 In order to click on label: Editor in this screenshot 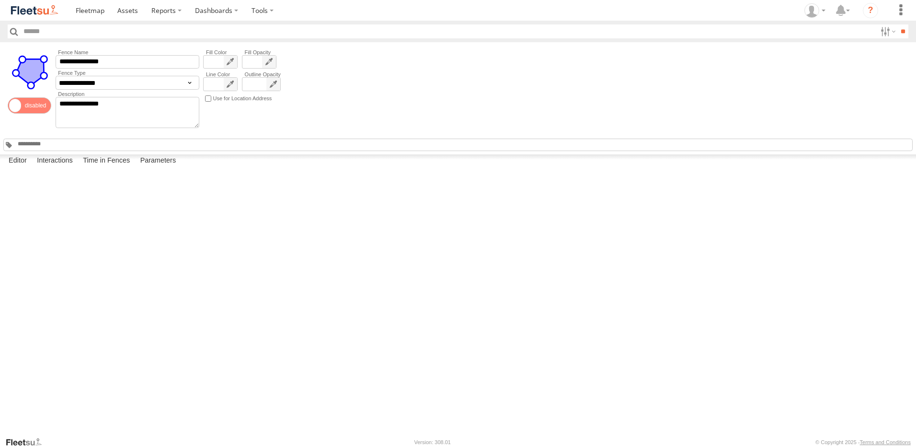, I will do `click(18, 161)`.